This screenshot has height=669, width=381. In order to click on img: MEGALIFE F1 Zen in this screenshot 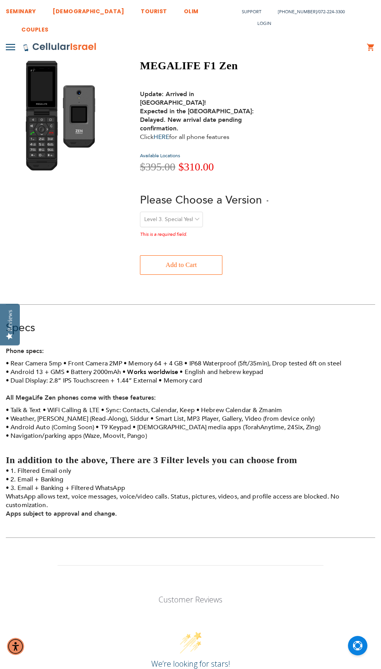, I will do `click(62, 116)`.